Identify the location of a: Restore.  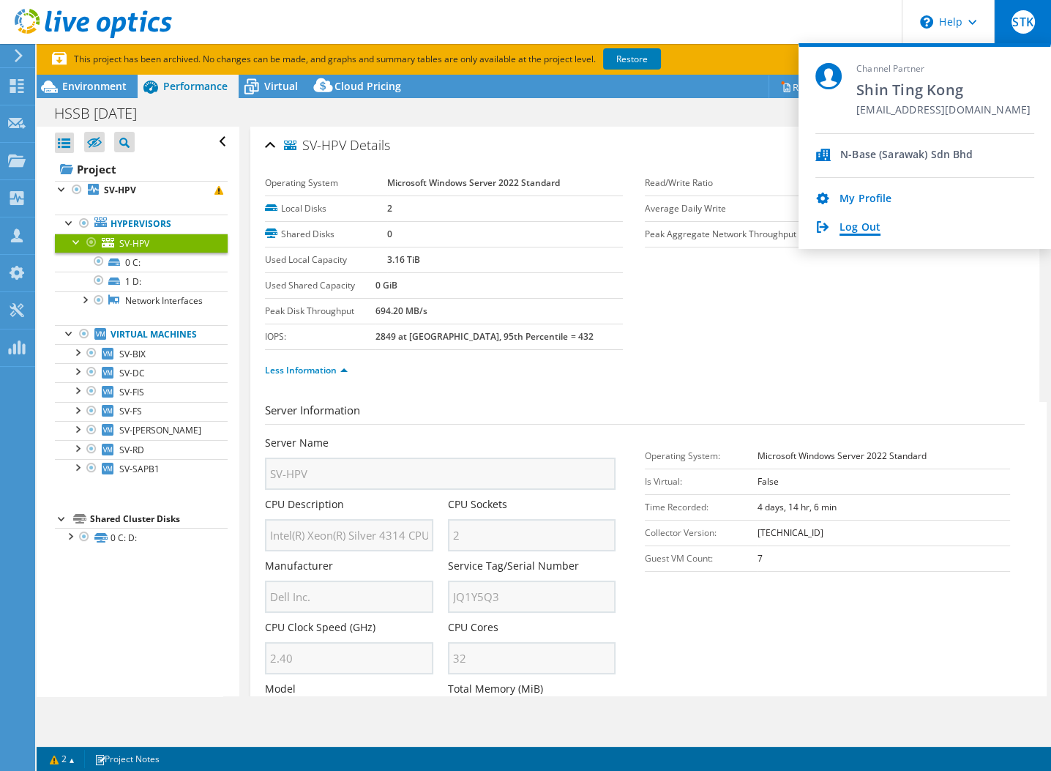
(632, 59).